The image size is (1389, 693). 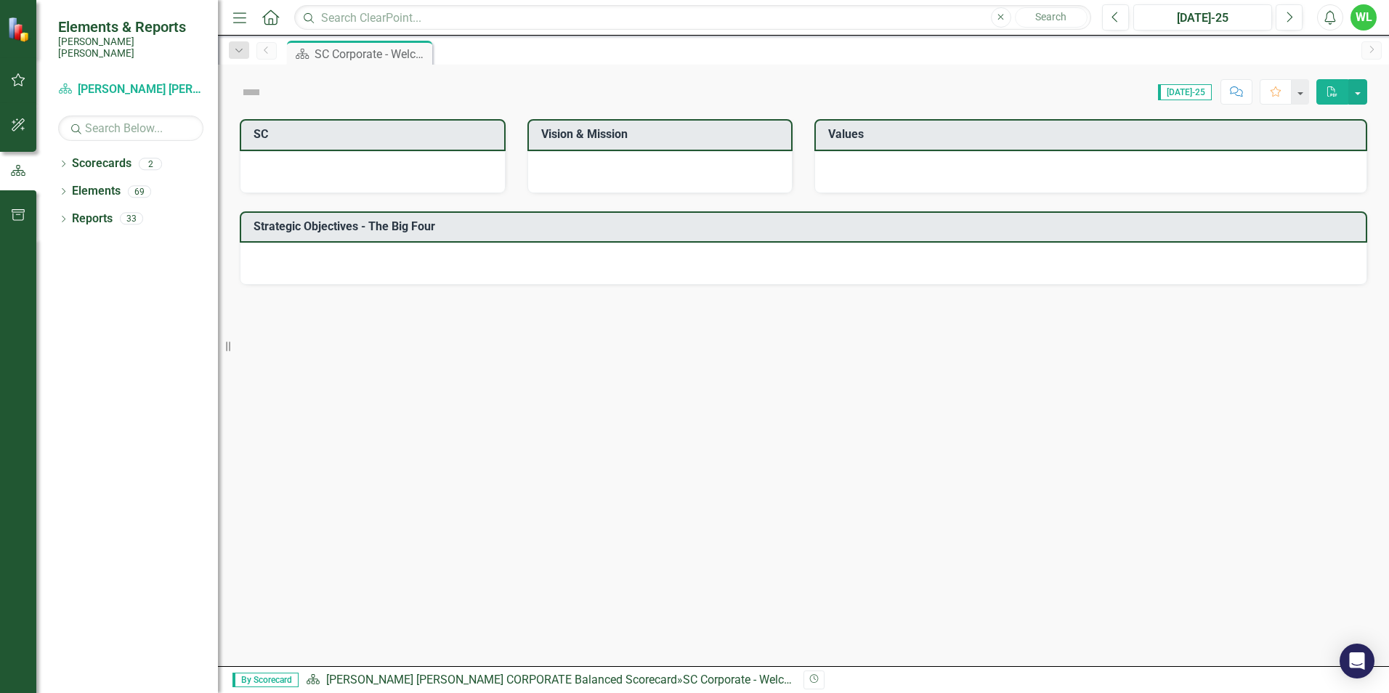 I want to click on div: Open Intercom Messenger, so click(x=1357, y=661).